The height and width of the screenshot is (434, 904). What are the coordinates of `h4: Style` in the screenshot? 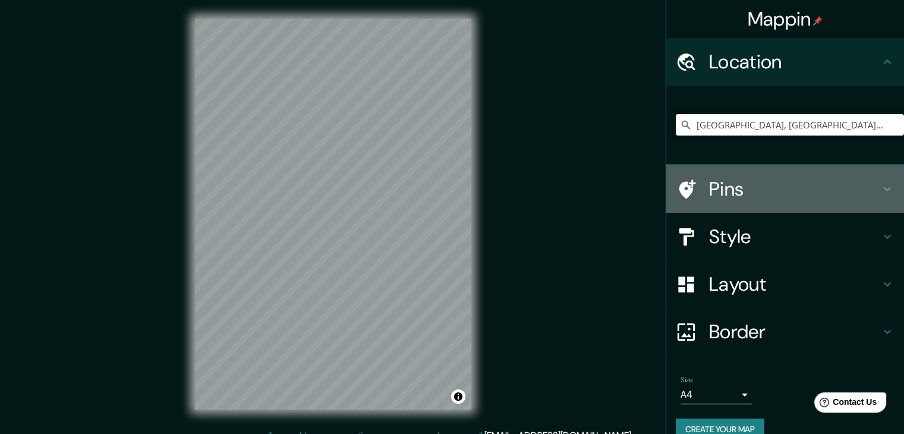 It's located at (795, 237).